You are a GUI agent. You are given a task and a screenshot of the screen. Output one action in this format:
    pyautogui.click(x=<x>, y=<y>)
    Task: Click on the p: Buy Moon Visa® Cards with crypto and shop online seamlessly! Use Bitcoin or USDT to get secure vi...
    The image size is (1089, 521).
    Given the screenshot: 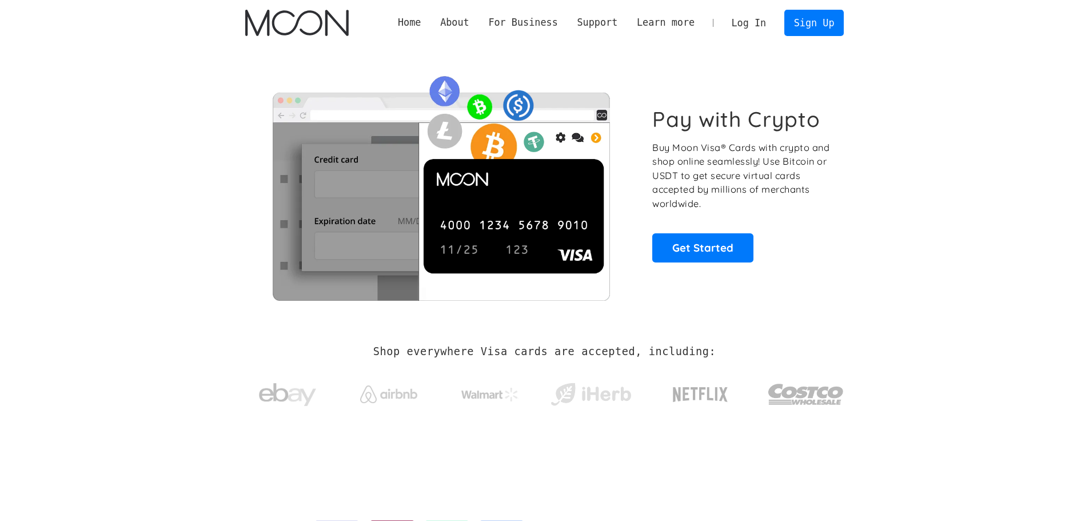 What is the action you would take?
    pyautogui.click(x=742, y=176)
    